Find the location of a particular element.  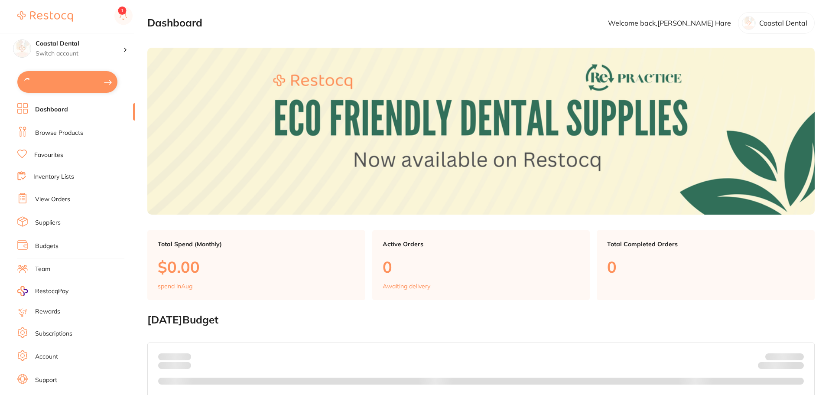

img: Restocq Logo is located at coordinates (45, 16).